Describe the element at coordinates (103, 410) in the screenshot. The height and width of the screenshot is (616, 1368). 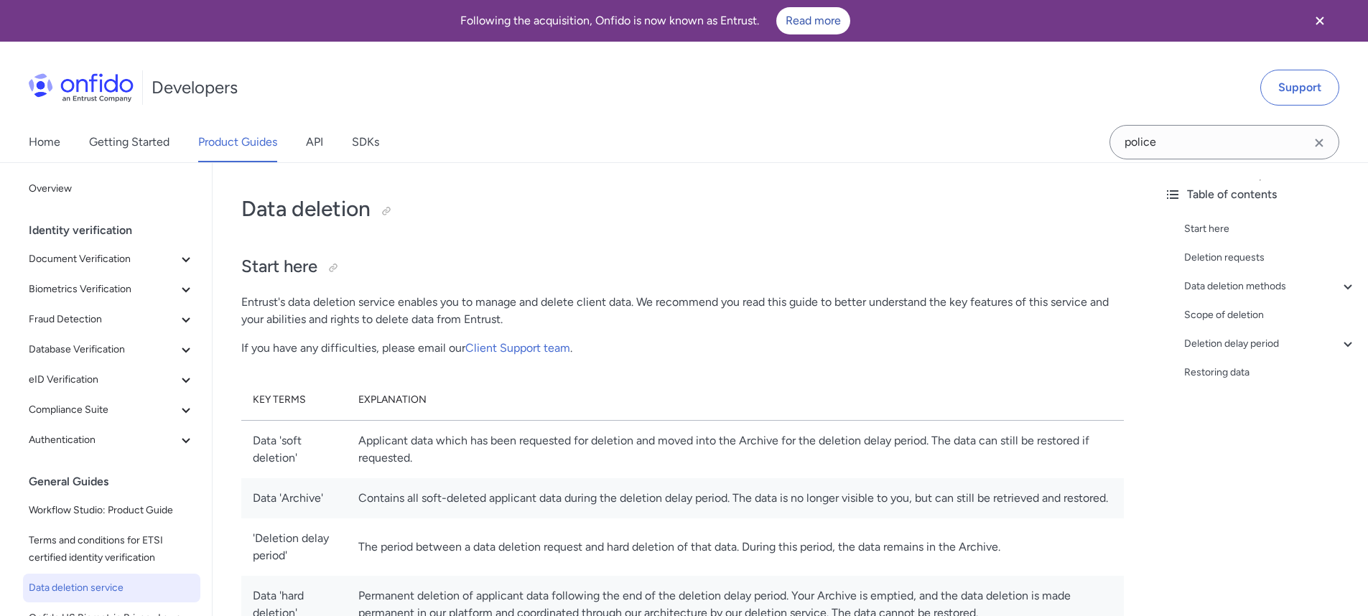
I see `span: Compliance Suite` at that location.